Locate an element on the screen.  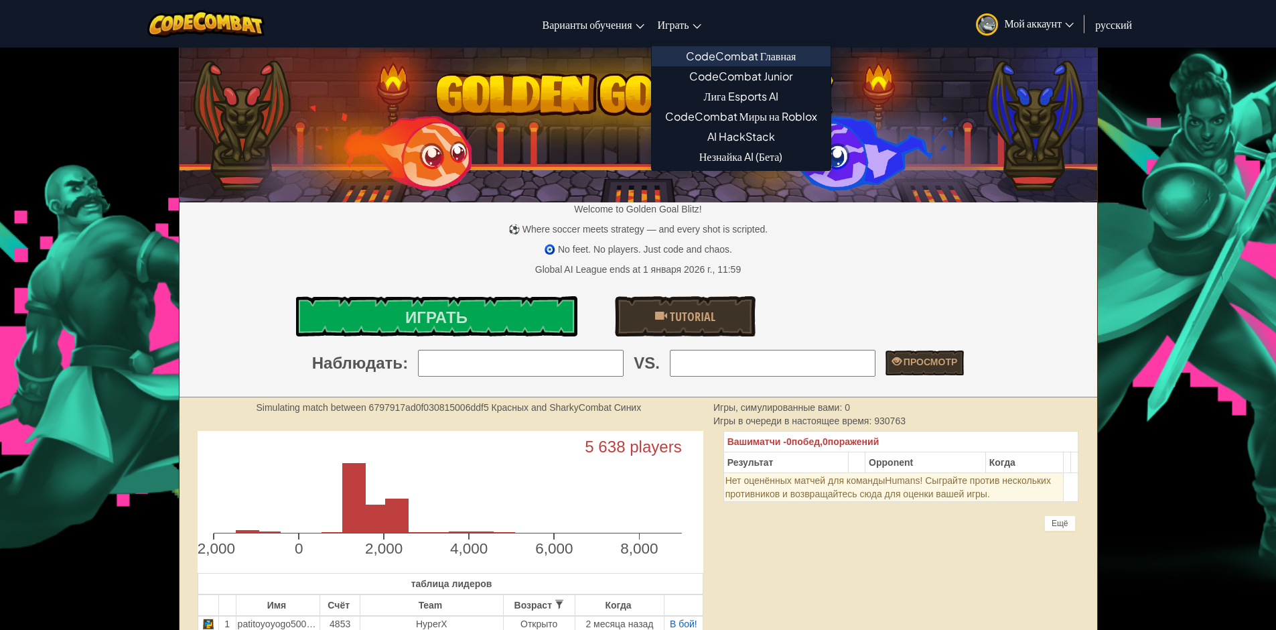
th: Имя is located at coordinates (278, 605).